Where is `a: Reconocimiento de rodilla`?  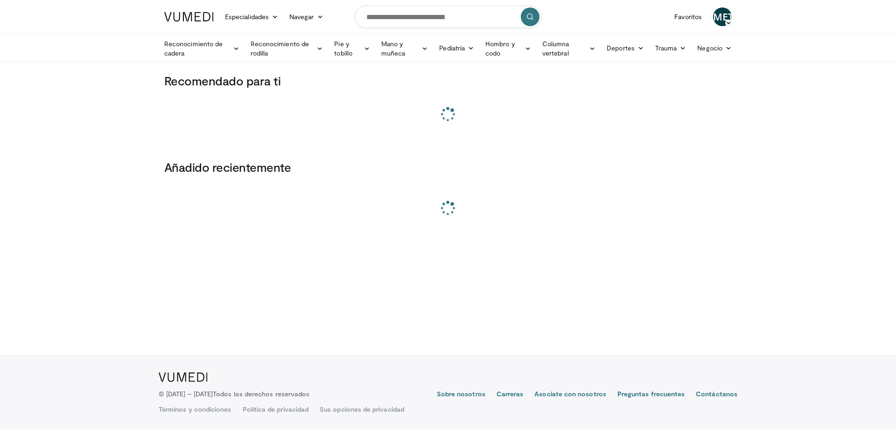
a: Reconocimiento de rodilla is located at coordinates (287, 49).